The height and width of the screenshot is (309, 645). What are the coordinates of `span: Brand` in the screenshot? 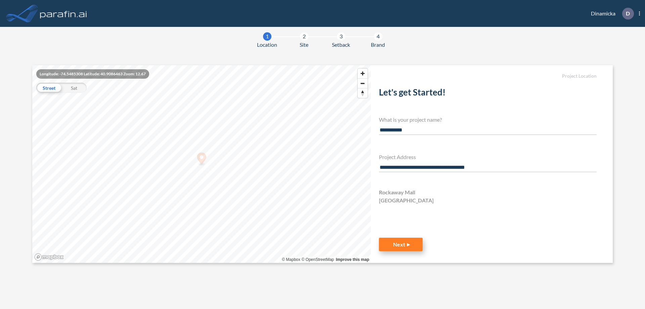 It's located at (378, 45).